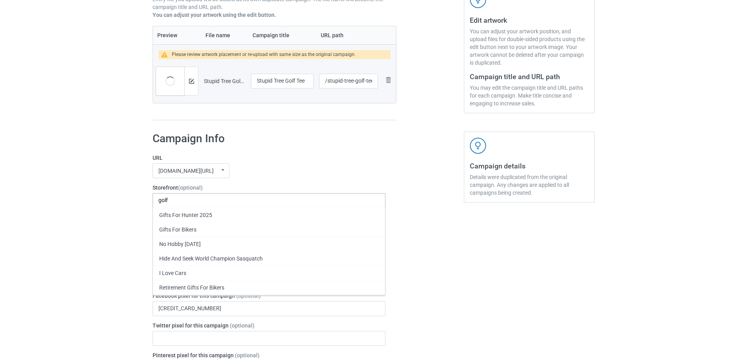  Describe the element at coordinates (529, 47) in the screenshot. I see `div: You can adjust your artwork position, and upload files for double-sided products using the edit b...` at that location.